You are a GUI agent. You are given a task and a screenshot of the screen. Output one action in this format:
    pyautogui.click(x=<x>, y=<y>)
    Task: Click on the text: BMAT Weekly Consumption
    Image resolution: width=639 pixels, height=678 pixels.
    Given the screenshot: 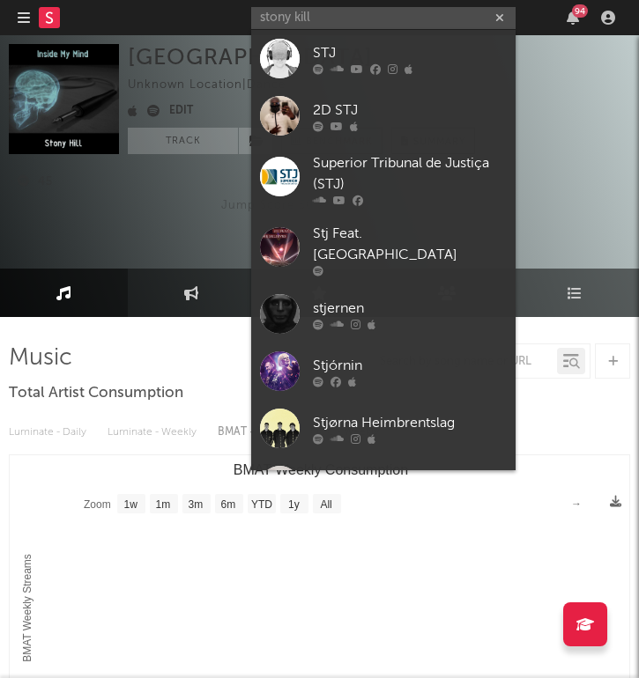 What is the action you would take?
    pyautogui.click(x=321, y=469)
    